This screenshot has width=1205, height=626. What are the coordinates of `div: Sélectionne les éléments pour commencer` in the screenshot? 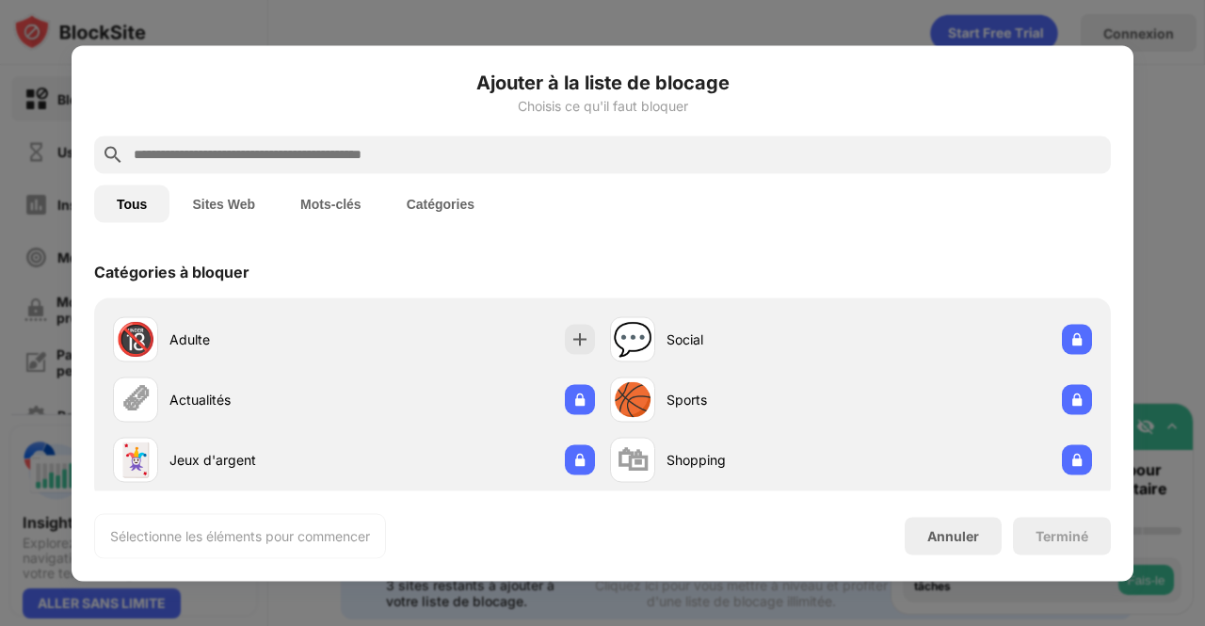 It's located at (240, 536).